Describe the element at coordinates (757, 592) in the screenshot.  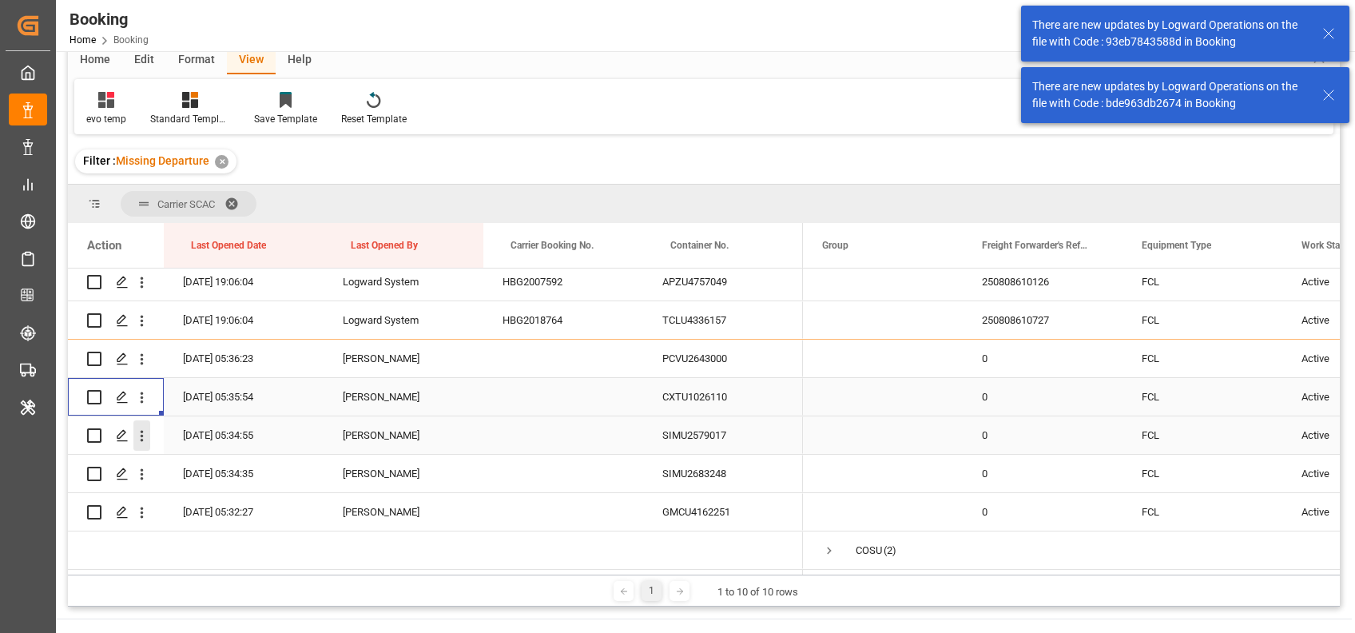
I see `div: 1 to 10 of 10 rows` at that location.